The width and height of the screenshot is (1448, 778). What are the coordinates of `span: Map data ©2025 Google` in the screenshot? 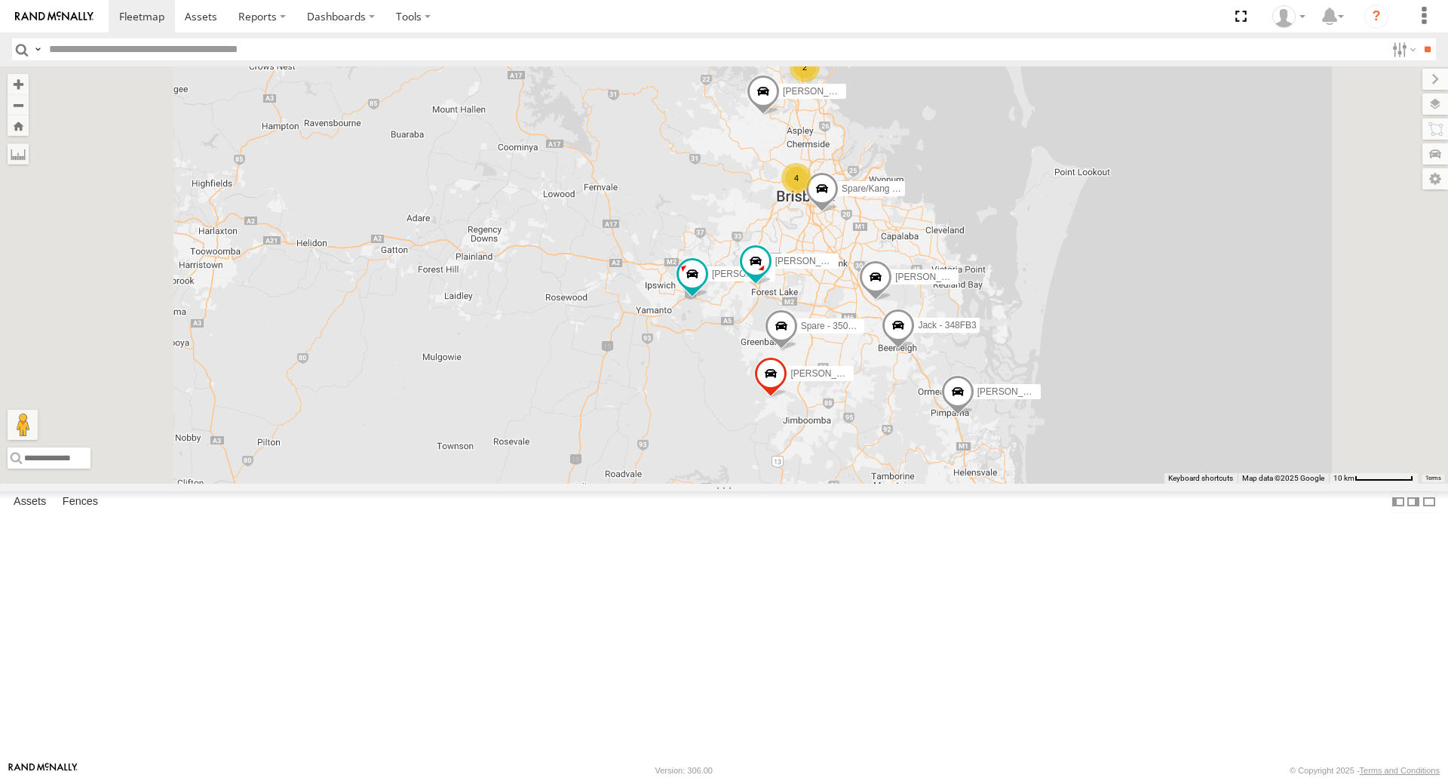 It's located at (1283, 477).